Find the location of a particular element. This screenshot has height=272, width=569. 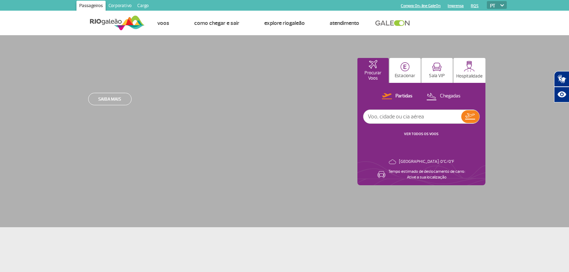

a: Voos is located at coordinates (163, 23).